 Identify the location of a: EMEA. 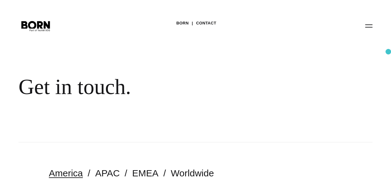
(145, 173).